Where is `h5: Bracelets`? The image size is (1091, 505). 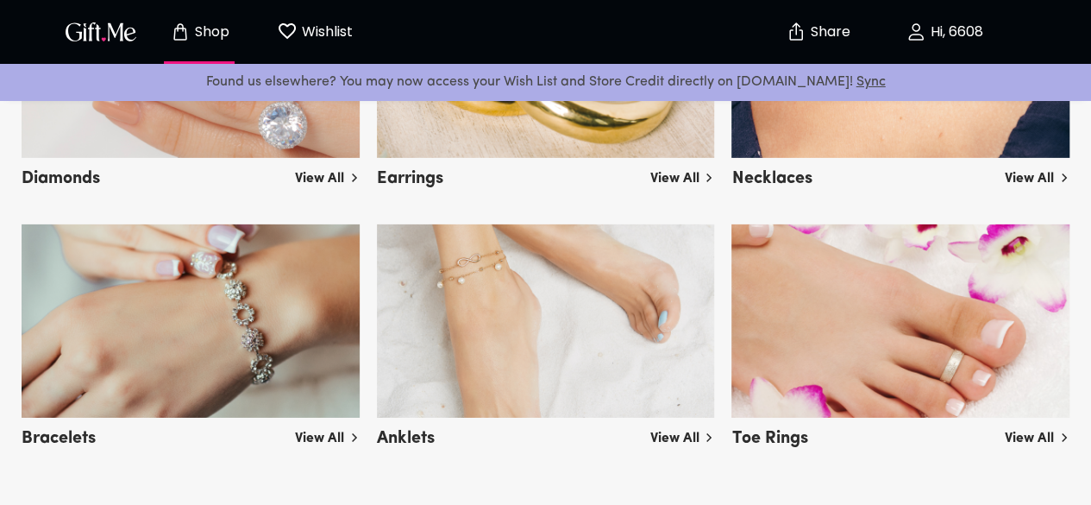
h5: Bracelets is located at coordinates (59, 435).